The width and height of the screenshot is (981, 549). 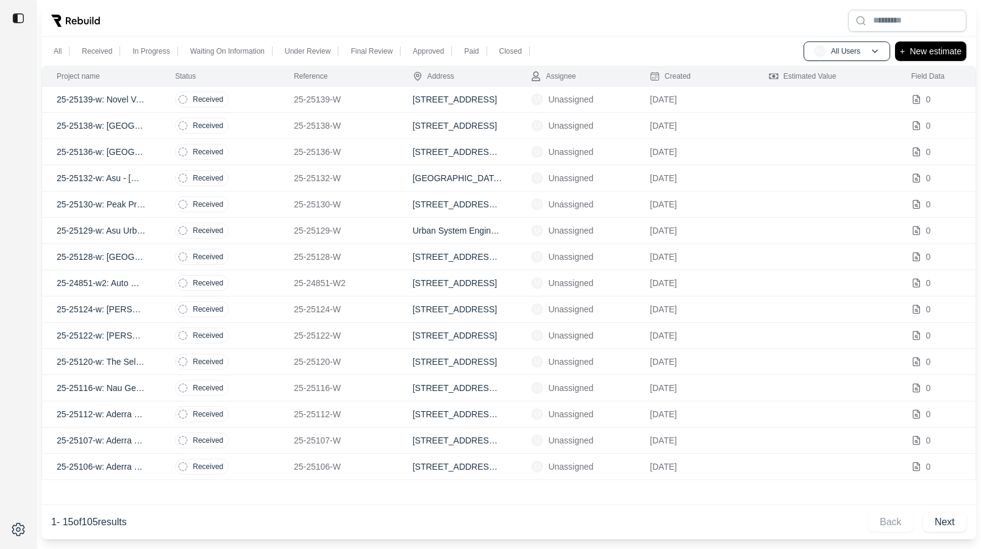 What do you see at coordinates (101, 388) in the screenshot?
I see `p: 25-25116-w: Nau Geology Bldg` at bounding box center [101, 388].